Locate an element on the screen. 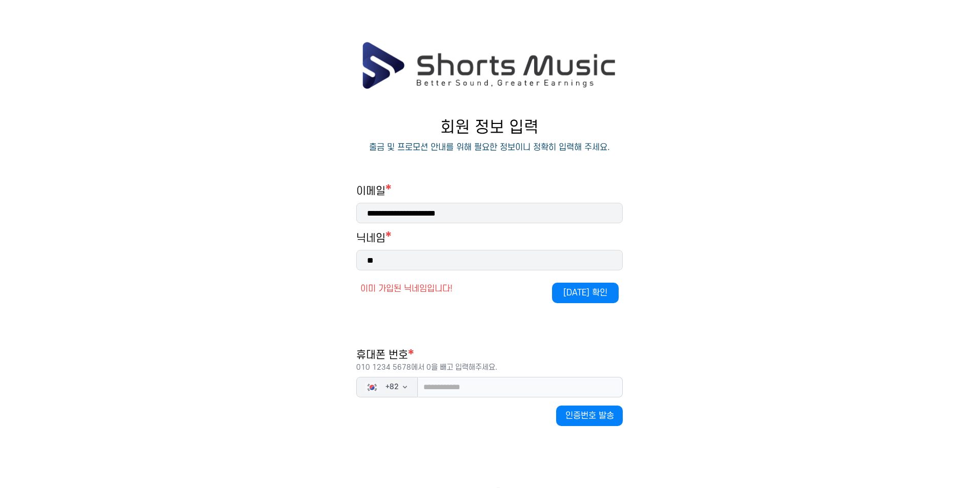 The width and height of the screenshot is (979, 488). img: ShortsMusic is located at coordinates (489, 66).